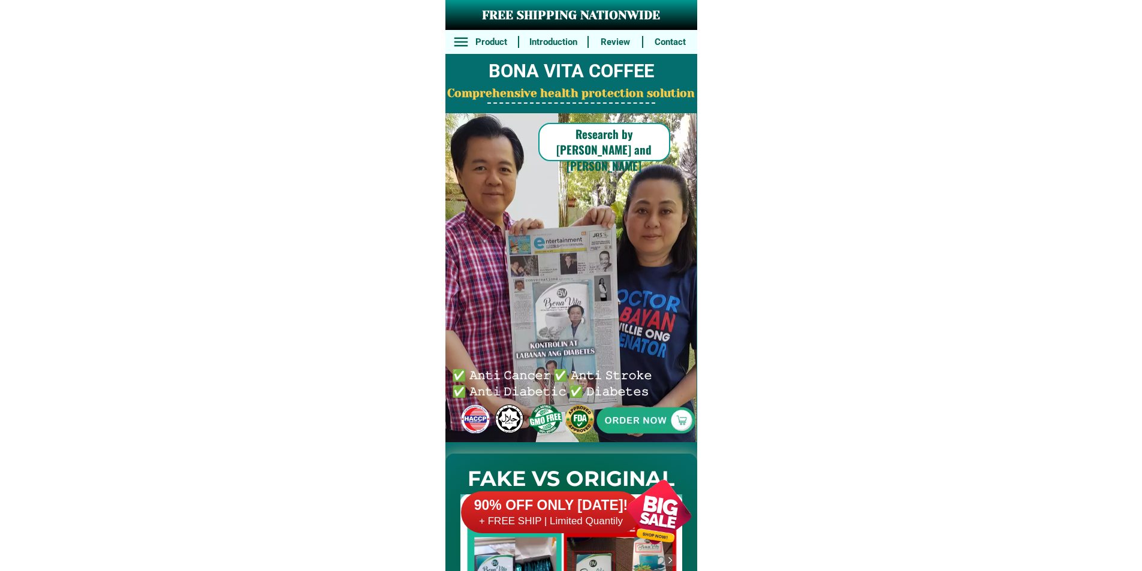  I want to click on img: navigation, so click(670, 561).